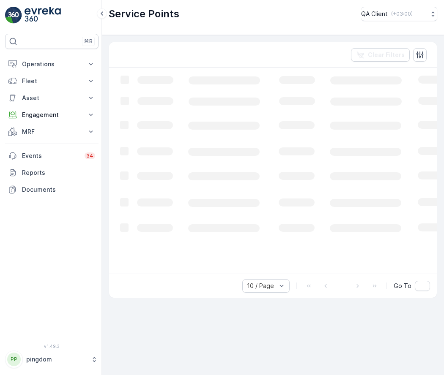 The image size is (444, 375). Describe the element at coordinates (58, 190) in the screenshot. I see `p: Documents` at that location.